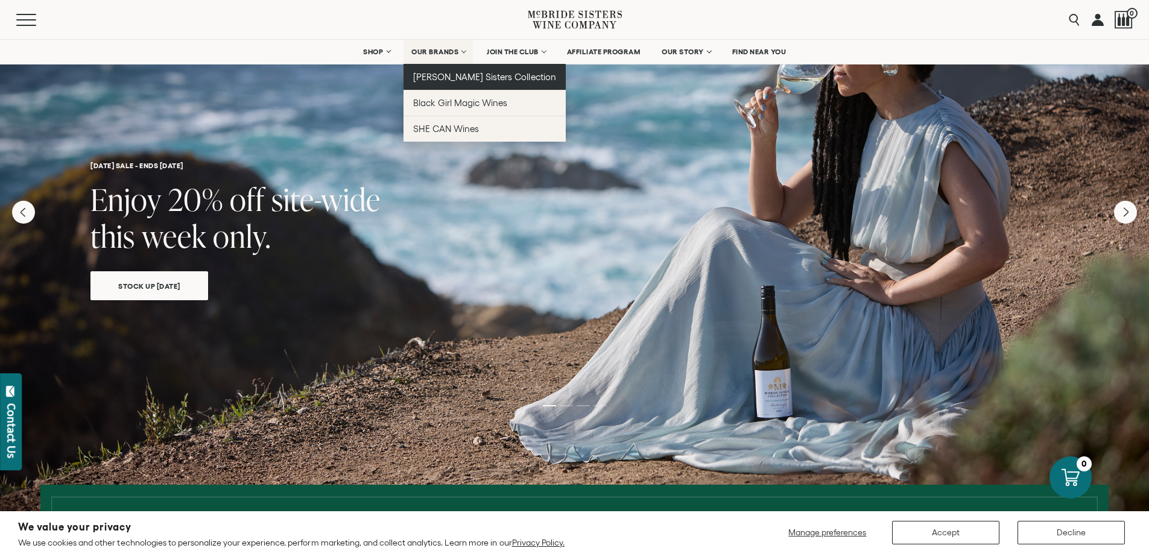 Image resolution: width=1149 pixels, height=554 pixels. I want to click on span: week, so click(174, 236).